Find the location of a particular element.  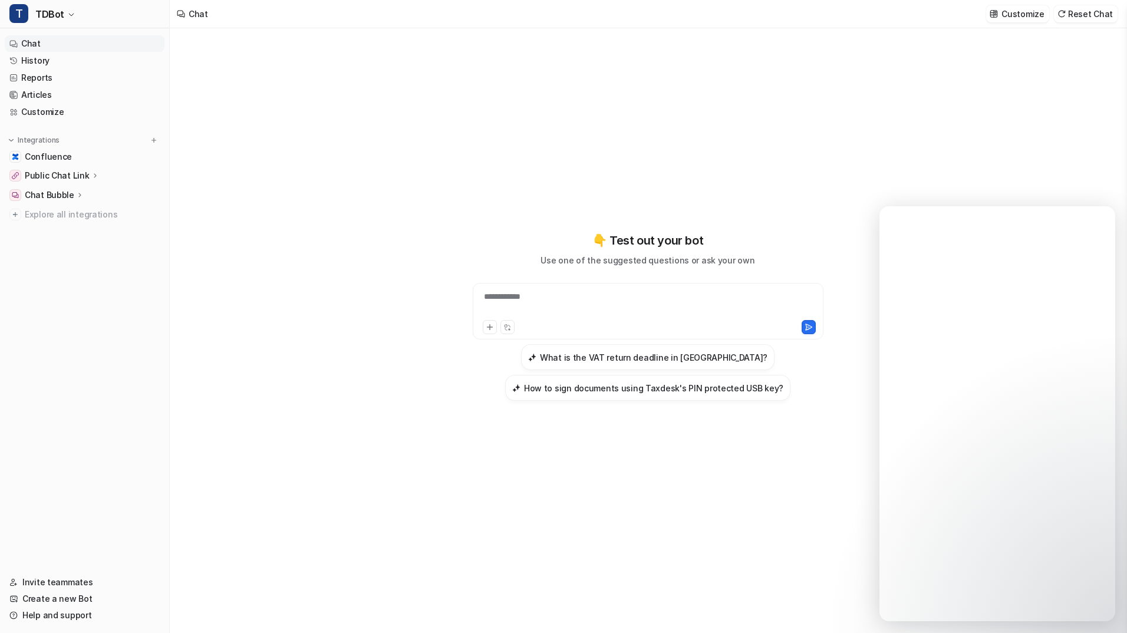

img: explore all integrations is located at coordinates (15, 214).